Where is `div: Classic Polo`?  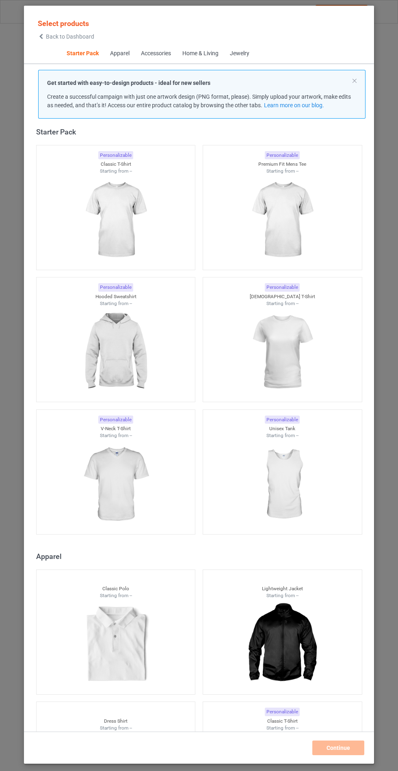 div: Classic Polo is located at coordinates (116, 588).